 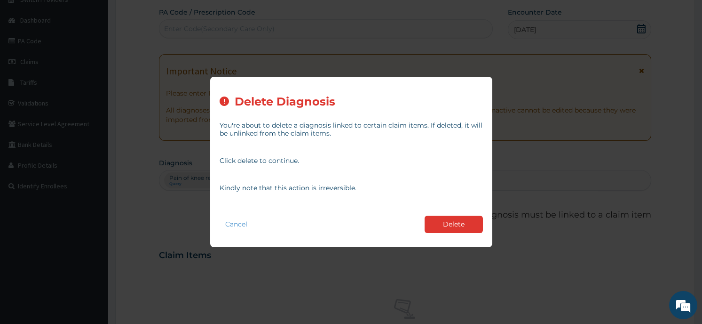 What do you see at coordinates (92, 148) in the screenshot?
I see `span: We're online!` at bounding box center [92, 148].